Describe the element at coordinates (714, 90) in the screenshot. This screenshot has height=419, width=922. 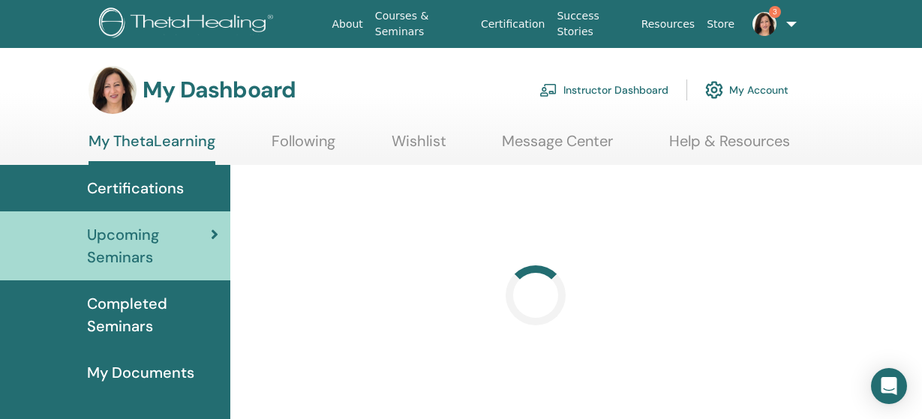
I see `img: cog.svg` at that location.